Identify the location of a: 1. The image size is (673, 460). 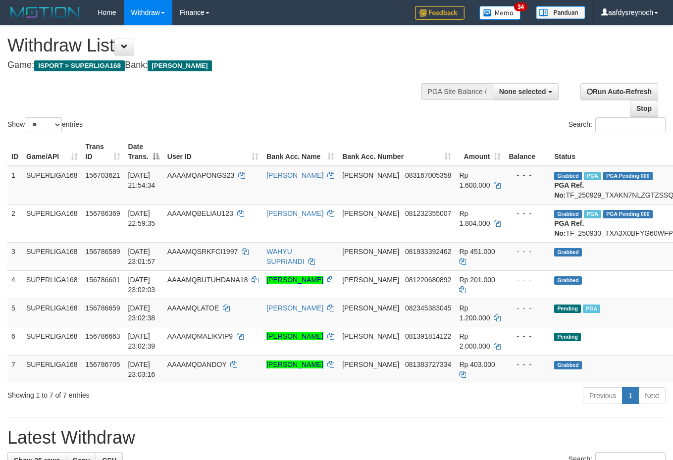
(630, 396).